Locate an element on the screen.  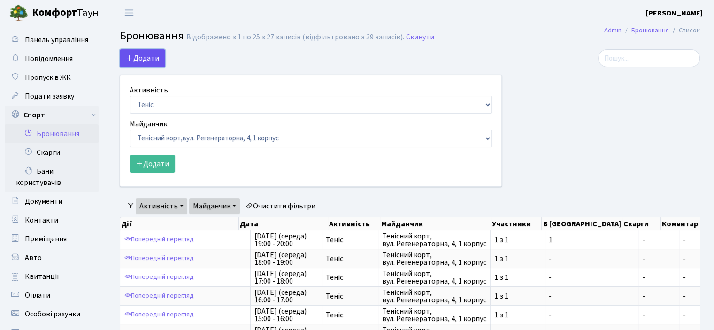
a: Авто is located at coordinates (52, 258).